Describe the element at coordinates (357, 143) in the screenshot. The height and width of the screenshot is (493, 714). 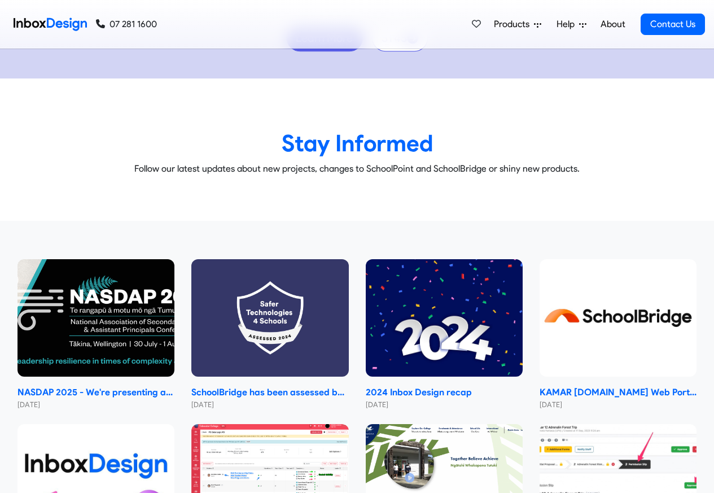
I see `heading: Stay Informed` at that location.